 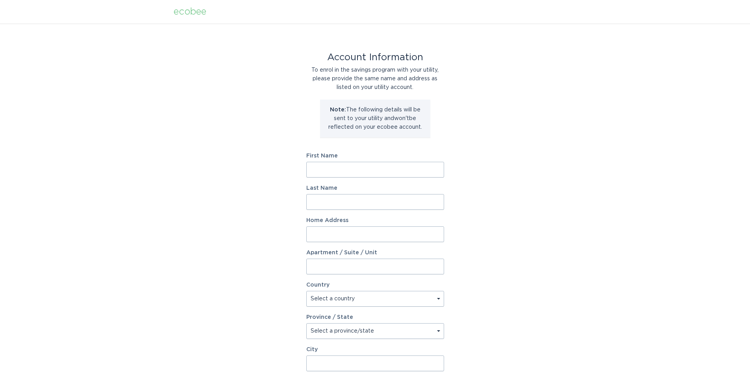 I want to click on p: The following details will be sent to your utility and won't be reflected on your ecobee account., so click(x=375, y=119).